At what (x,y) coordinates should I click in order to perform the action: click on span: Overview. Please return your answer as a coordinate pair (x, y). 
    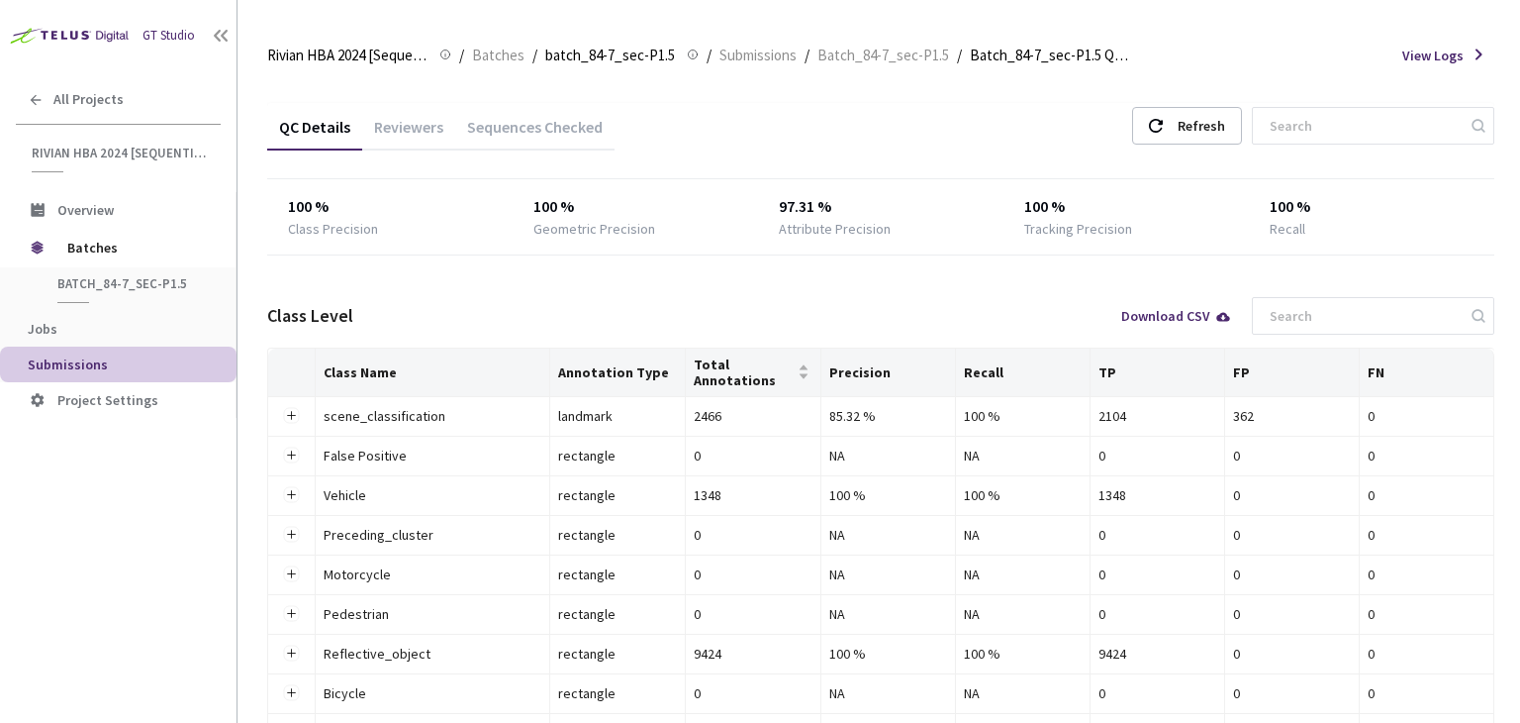
    Looking at the image, I should click on (85, 210).